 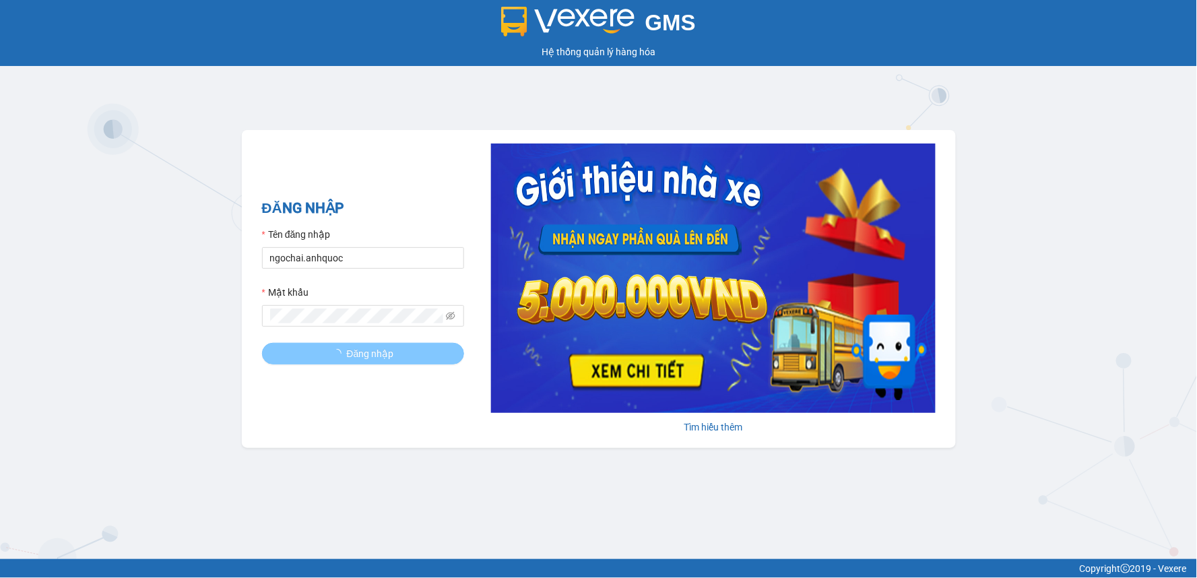 What do you see at coordinates (363, 208) in the screenshot?
I see `h2: ĐĂNG NHẬP` at bounding box center [363, 208].